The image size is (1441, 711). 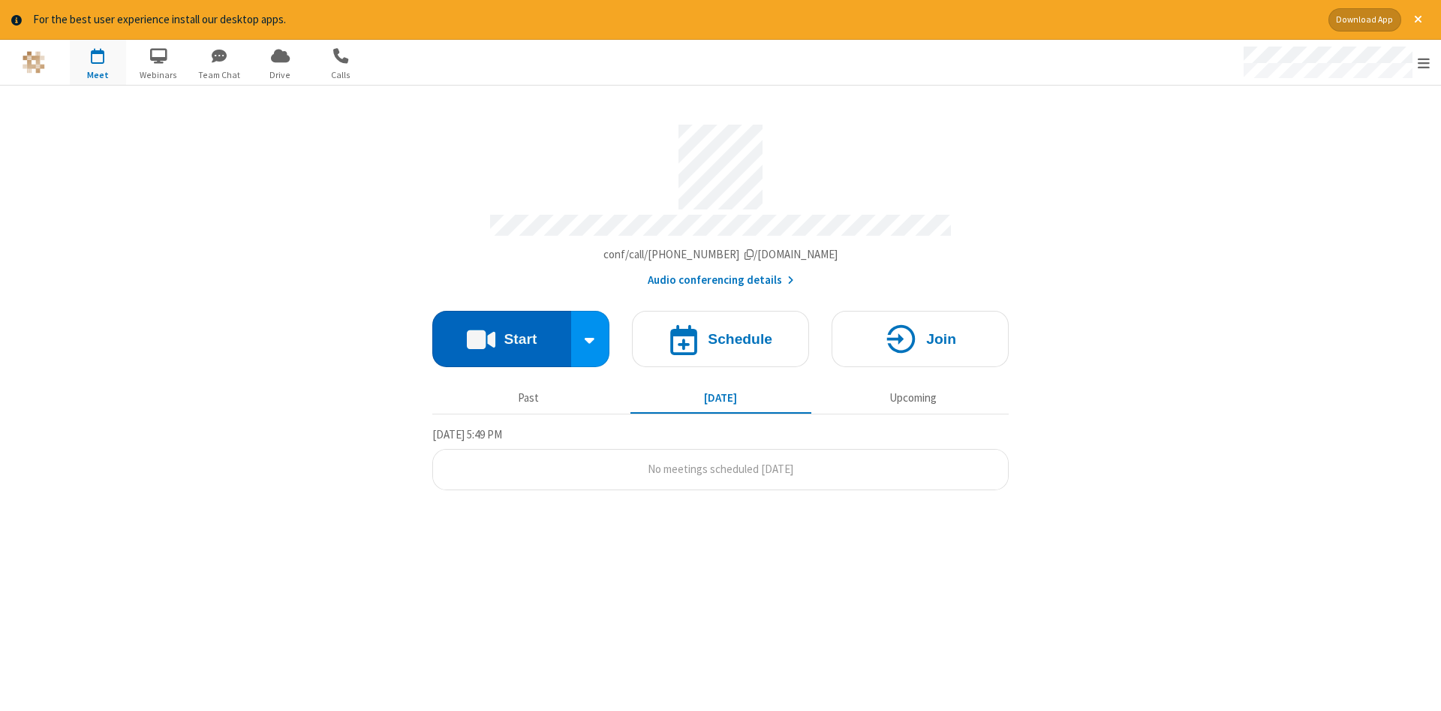 I want to click on span: Copy my meeting room link, so click(x=721, y=254).